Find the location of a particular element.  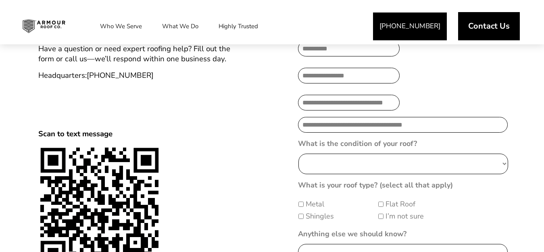

label: What is the condition of your roof? is located at coordinates (357, 143).